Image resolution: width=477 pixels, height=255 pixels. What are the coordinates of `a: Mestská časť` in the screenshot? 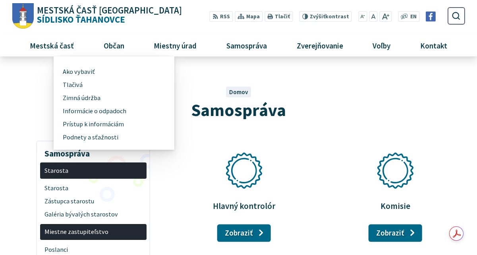 It's located at (52, 45).